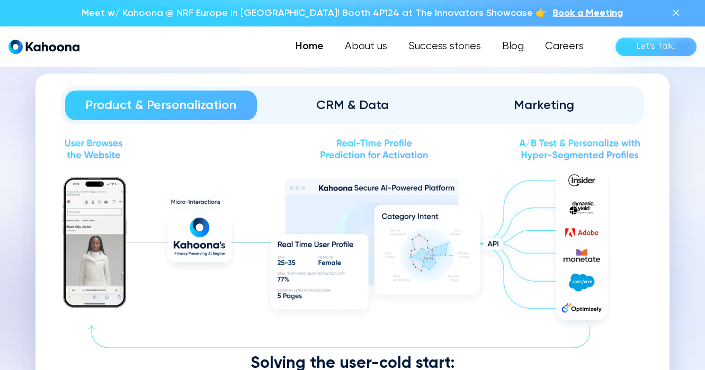  Describe the element at coordinates (655, 47) in the screenshot. I see `a: Let’s Talk!` at that location.